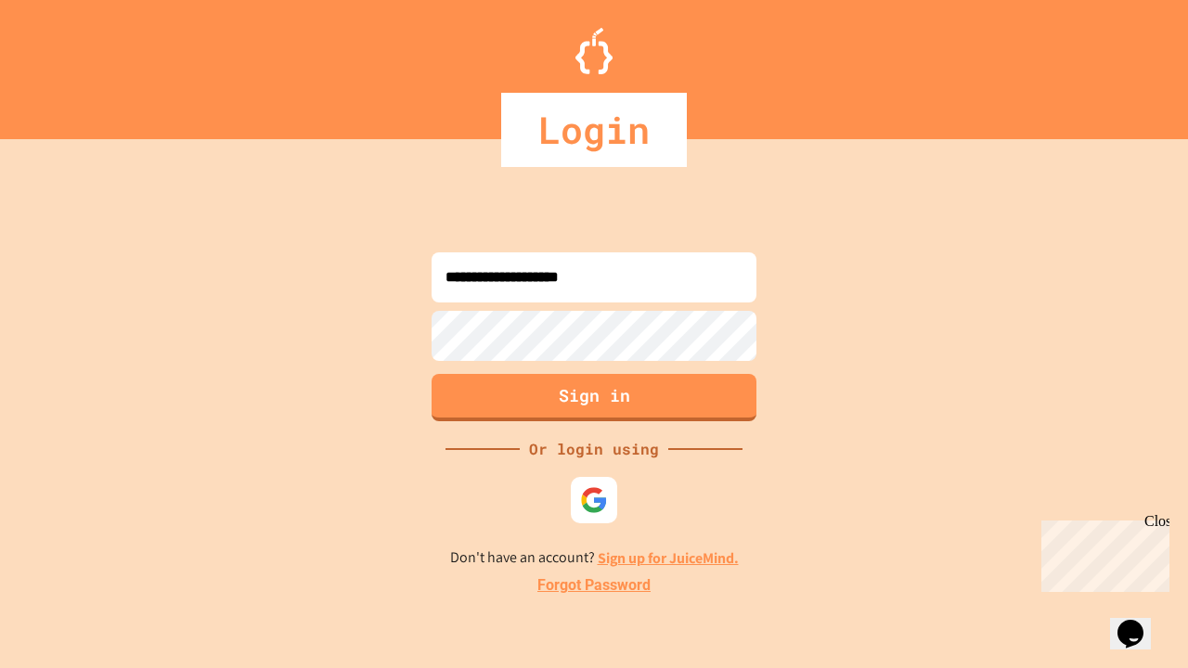  Describe the element at coordinates (668, 558) in the screenshot. I see `a: Sign up for JuiceMind.` at that location.